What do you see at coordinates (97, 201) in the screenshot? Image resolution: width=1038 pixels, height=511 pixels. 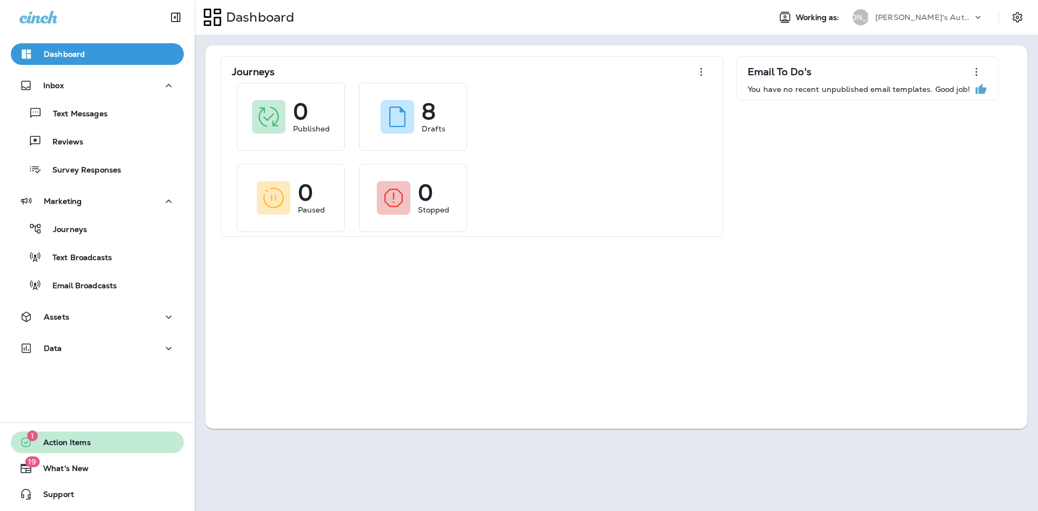 I see `button: Marketing` at bounding box center [97, 201].